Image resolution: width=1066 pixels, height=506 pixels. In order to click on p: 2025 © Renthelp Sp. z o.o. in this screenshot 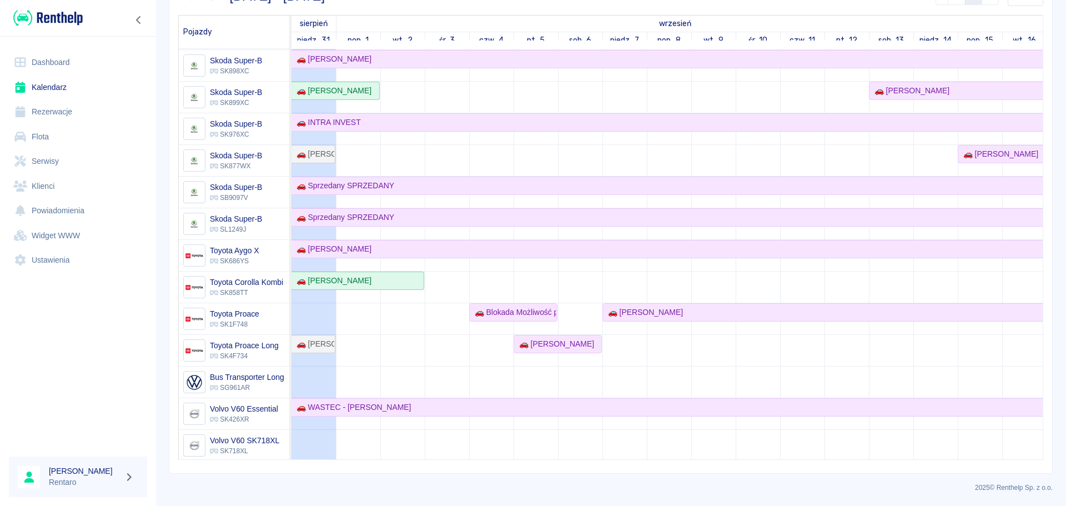, I will do `click(611, 487)`.